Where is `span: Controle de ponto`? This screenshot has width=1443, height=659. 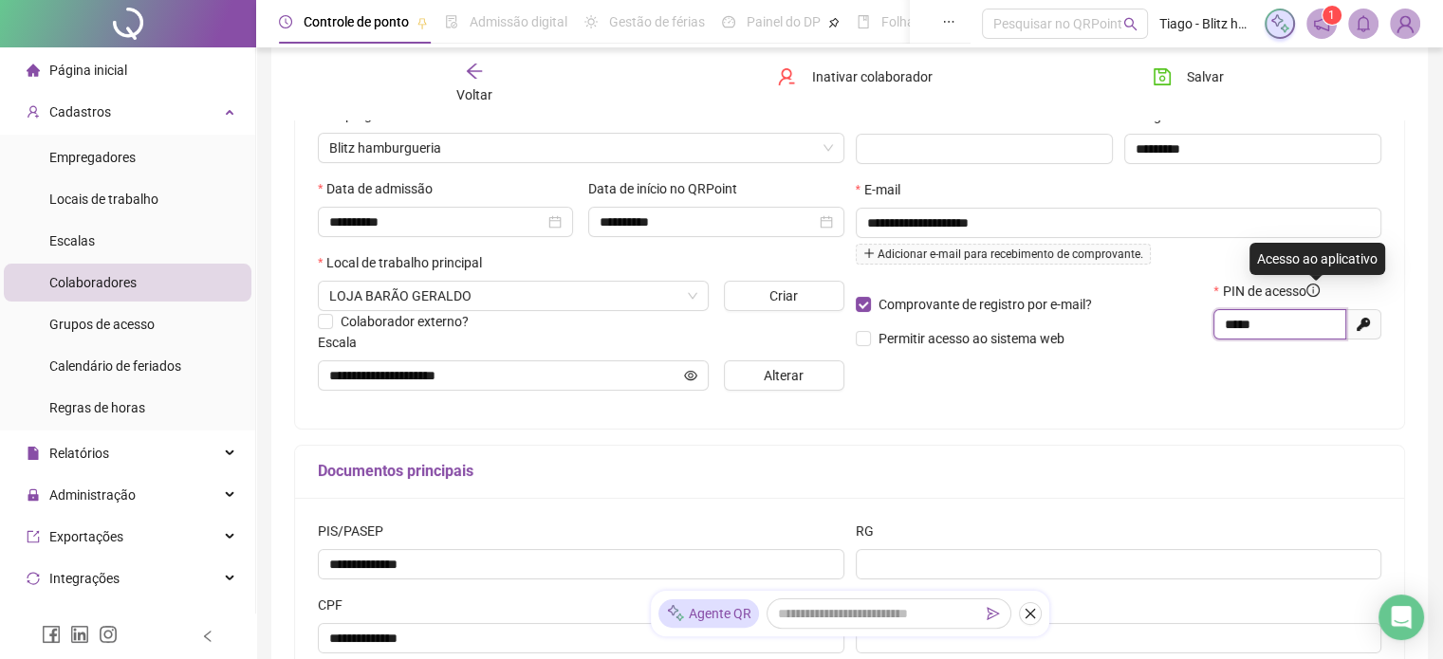 span: Controle de ponto is located at coordinates (356, 22).